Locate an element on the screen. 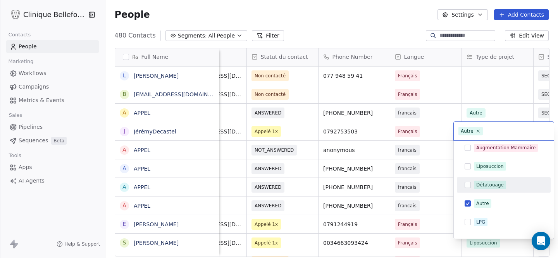 The width and height of the screenshot is (558, 258). div: Augmentation Mammaire is located at coordinates (506, 148).